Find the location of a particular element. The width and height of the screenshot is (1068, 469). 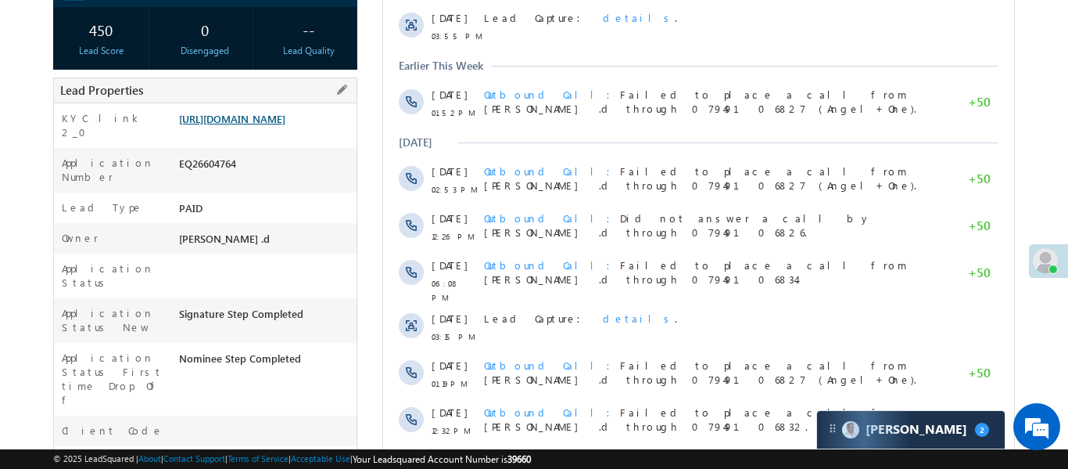

div: Disengaged is located at coordinates (205, 51).